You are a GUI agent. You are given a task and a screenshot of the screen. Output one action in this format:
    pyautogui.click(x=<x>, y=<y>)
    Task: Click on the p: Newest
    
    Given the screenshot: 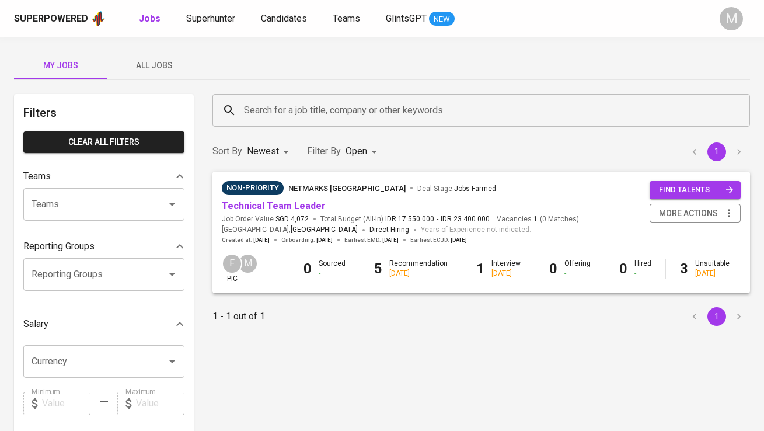 What is the action you would take?
    pyautogui.click(x=263, y=151)
    